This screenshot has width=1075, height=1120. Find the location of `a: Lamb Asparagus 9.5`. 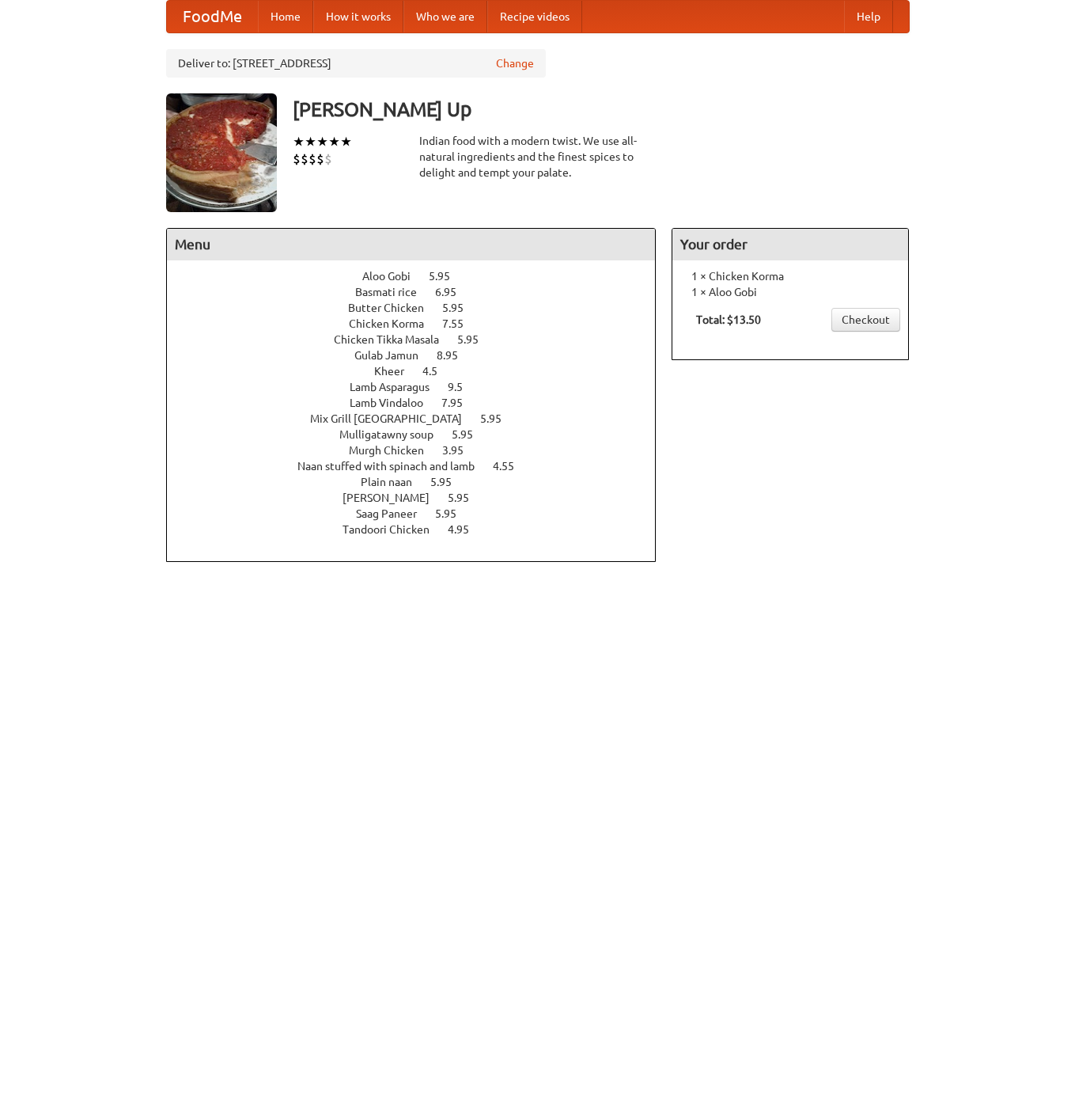

a: Lamb Asparagus 9.5 is located at coordinates (421, 387).